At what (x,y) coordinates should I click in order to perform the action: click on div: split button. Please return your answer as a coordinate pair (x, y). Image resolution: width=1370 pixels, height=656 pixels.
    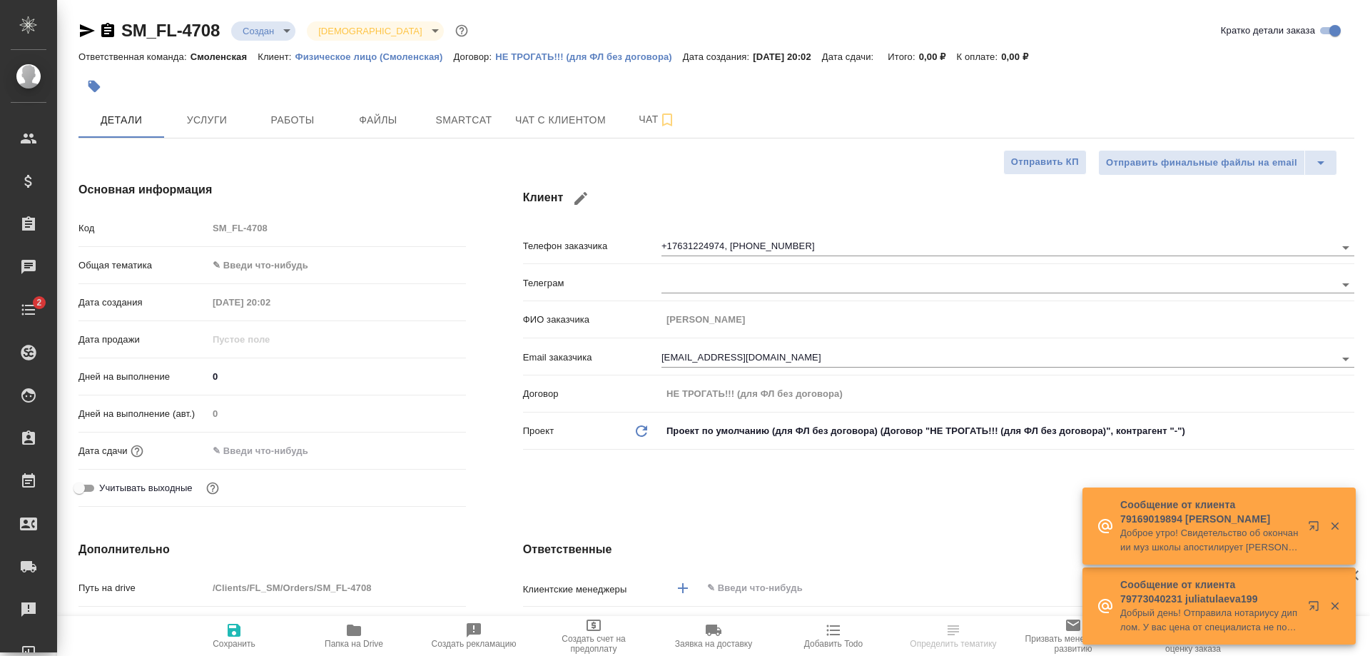
    Looking at the image, I should click on (1217, 163).